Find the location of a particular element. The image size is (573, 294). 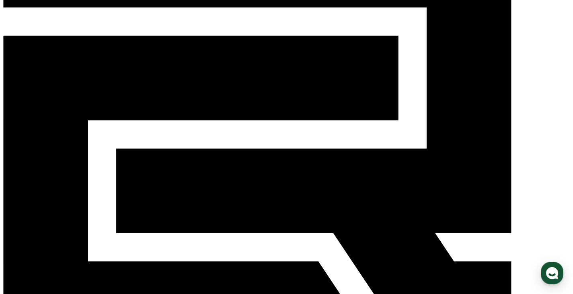

span: 설정 is located at coordinates (129, 243).